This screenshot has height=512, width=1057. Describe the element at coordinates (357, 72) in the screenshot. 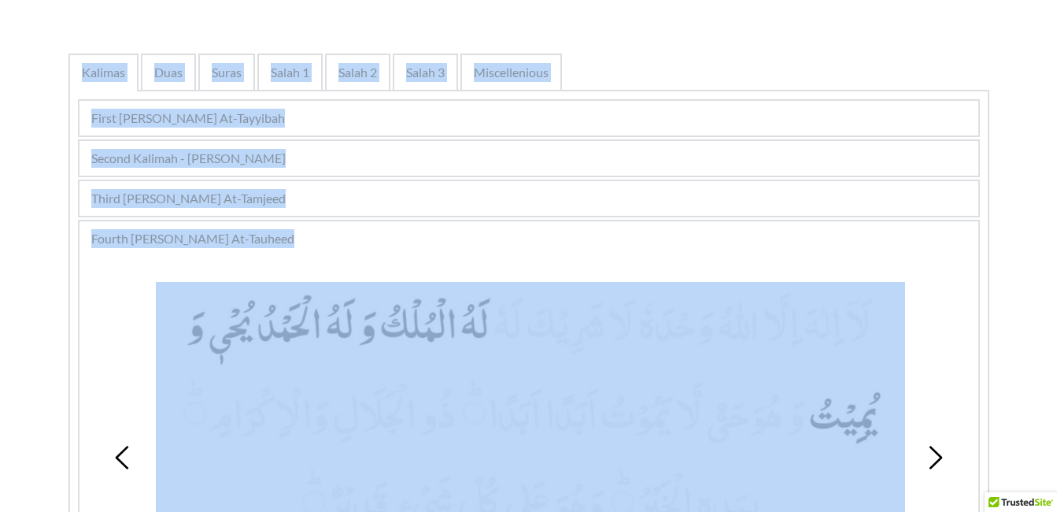

I see `span: Salah 2` at that location.